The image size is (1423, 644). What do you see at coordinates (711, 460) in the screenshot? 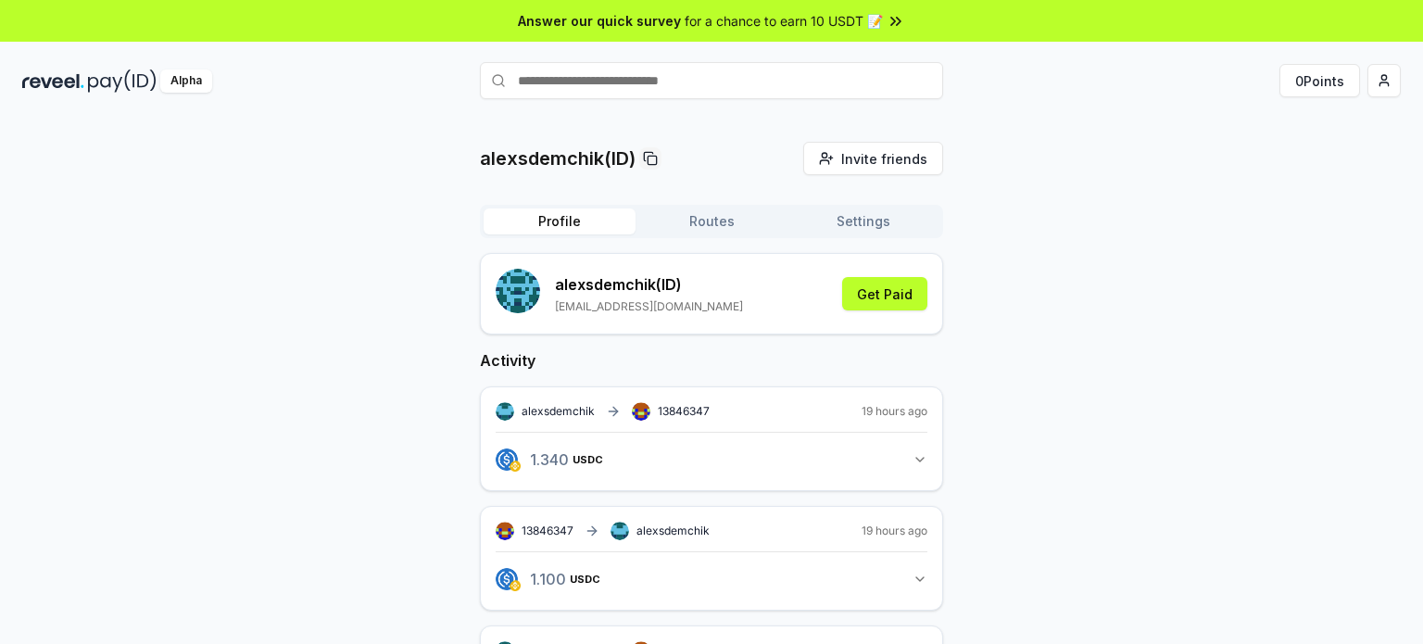
I see `button: 1.340USDC` at bounding box center [711, 460].